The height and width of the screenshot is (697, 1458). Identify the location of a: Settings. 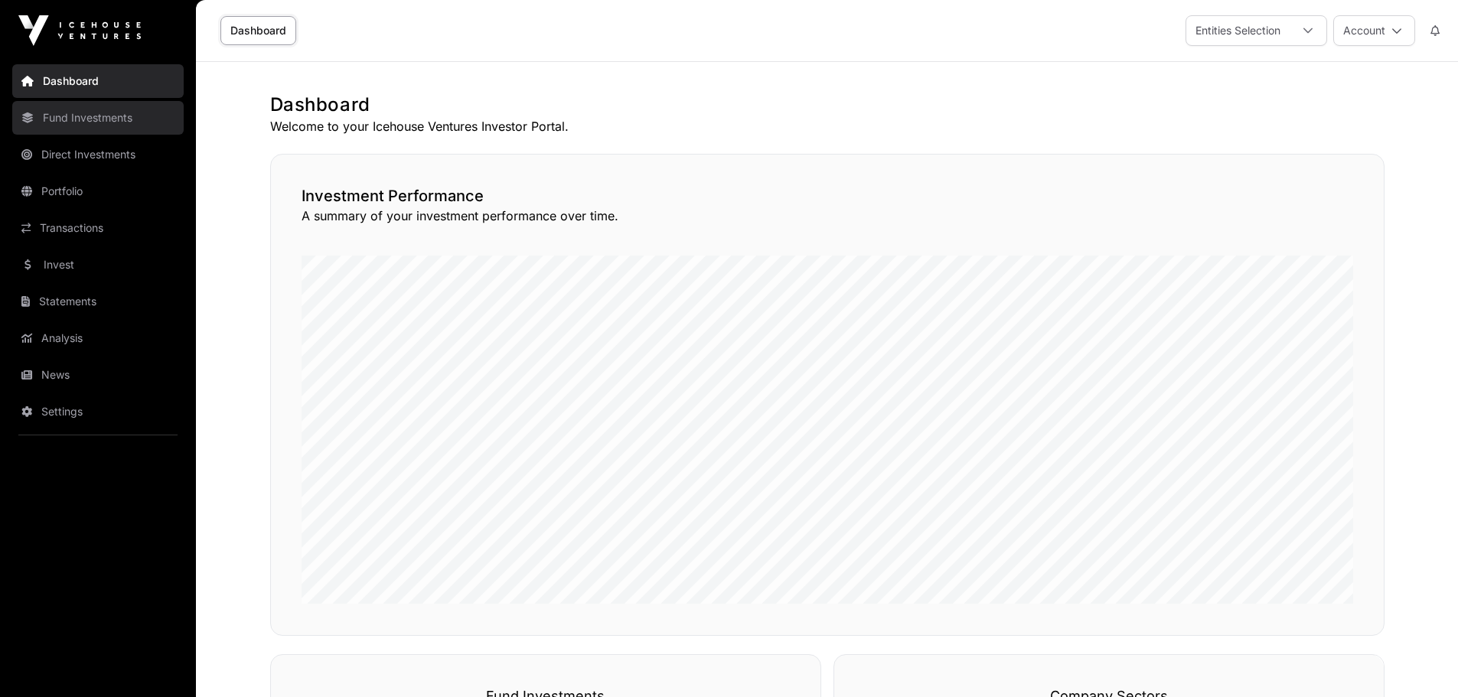
(98, 412).